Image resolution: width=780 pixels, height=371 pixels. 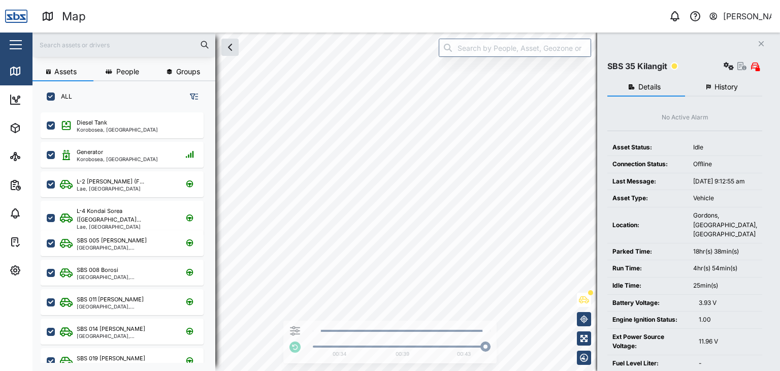 What do you see at coordinates (463, 354) in the screenshot?
I see `div: 00:43` at bounding box center [463, 354].